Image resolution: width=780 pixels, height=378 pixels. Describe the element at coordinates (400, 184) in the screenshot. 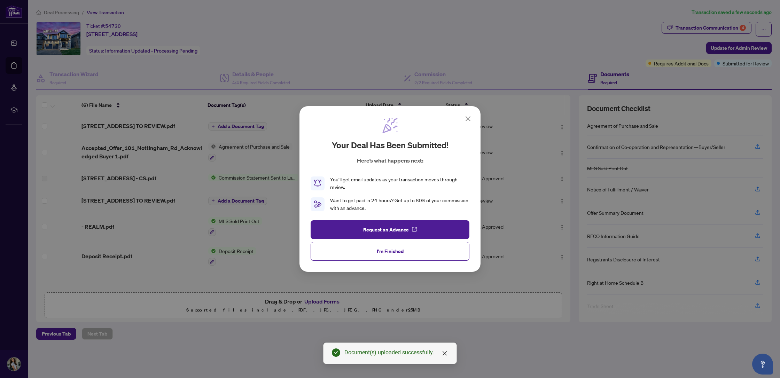

I see `div: You’ll get email updates as your transaction moves through review.` at that location.